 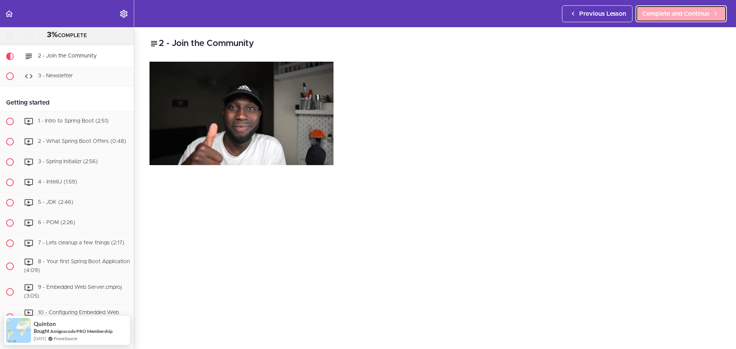 I want to click on span: 4 - IntelliJ (1:59), so click(x=58, y=182).